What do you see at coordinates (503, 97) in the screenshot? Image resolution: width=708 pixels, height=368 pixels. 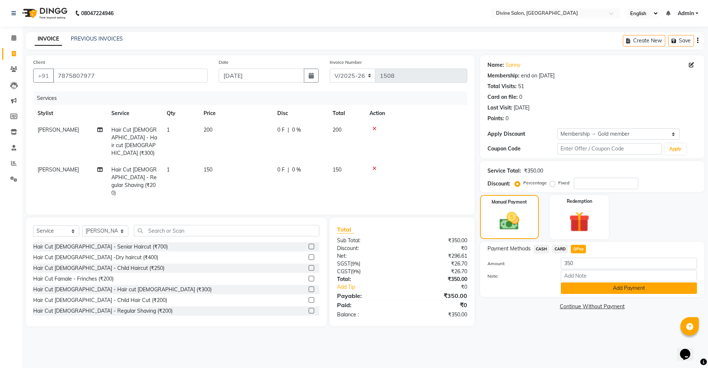 I see `div: Card on file:` at bounding box center [503, 97].